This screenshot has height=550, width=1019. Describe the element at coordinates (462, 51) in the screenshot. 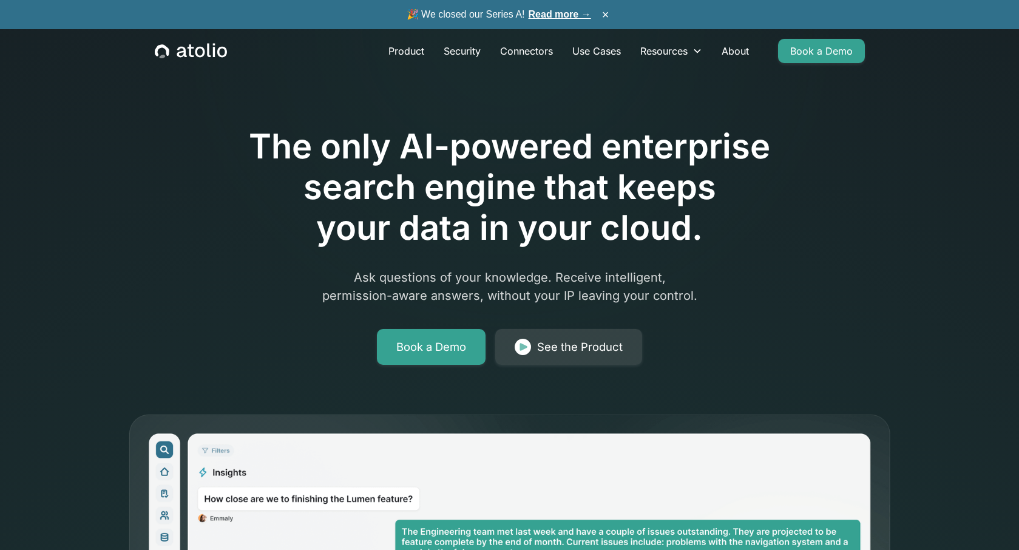

I see `a: Security` at that location.